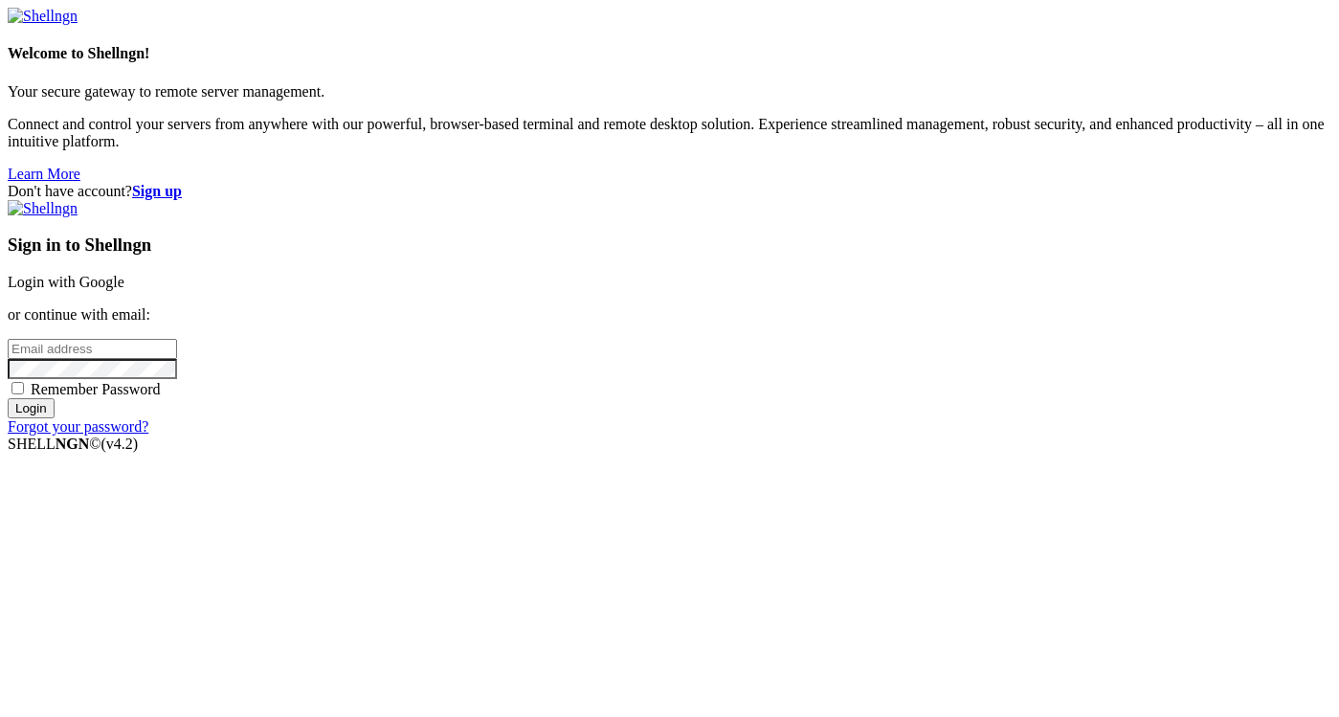 The height and width of the screenshot is (717, 1339). Describe the element at coordinates (669, 245) in the screenshot. I see `h3: Sign in to Shellngn` at that location.